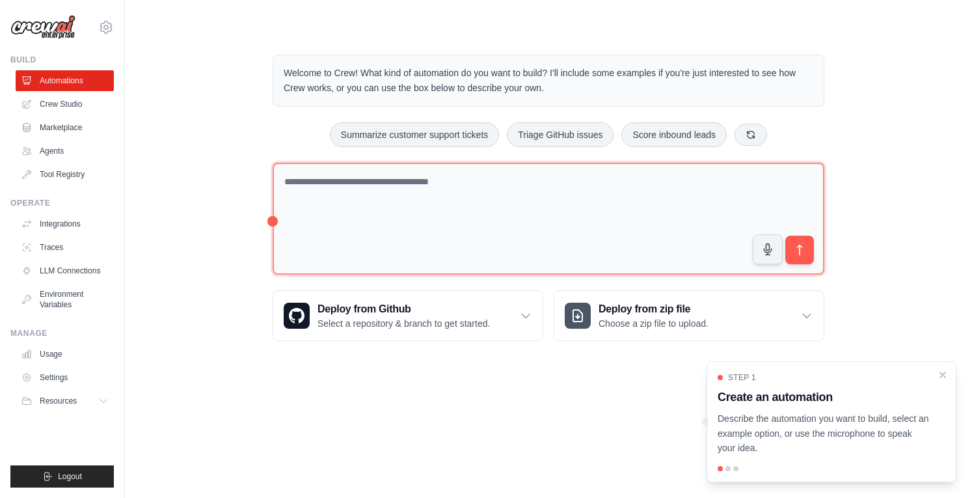  Describe the element at coordinates (62, 203) in the screenshot. I see `div: Operate` at that location.